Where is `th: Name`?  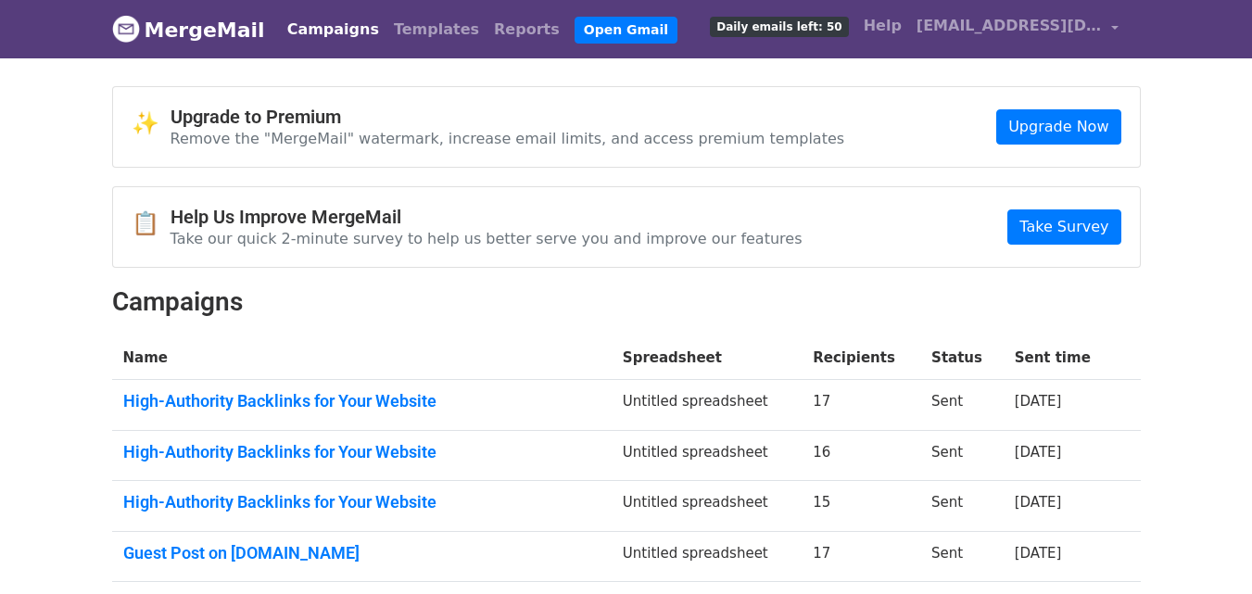
th: Name is located at coordinates (361, 358).